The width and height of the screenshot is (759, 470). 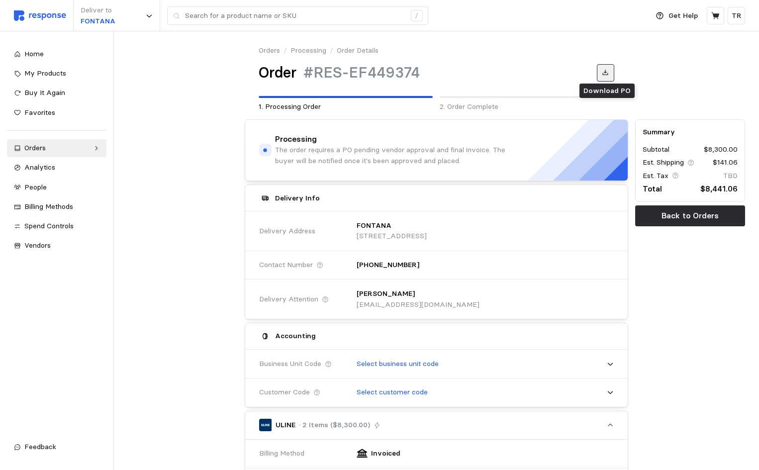 I want to click on p: $141.06, so click(x=725, y=163).